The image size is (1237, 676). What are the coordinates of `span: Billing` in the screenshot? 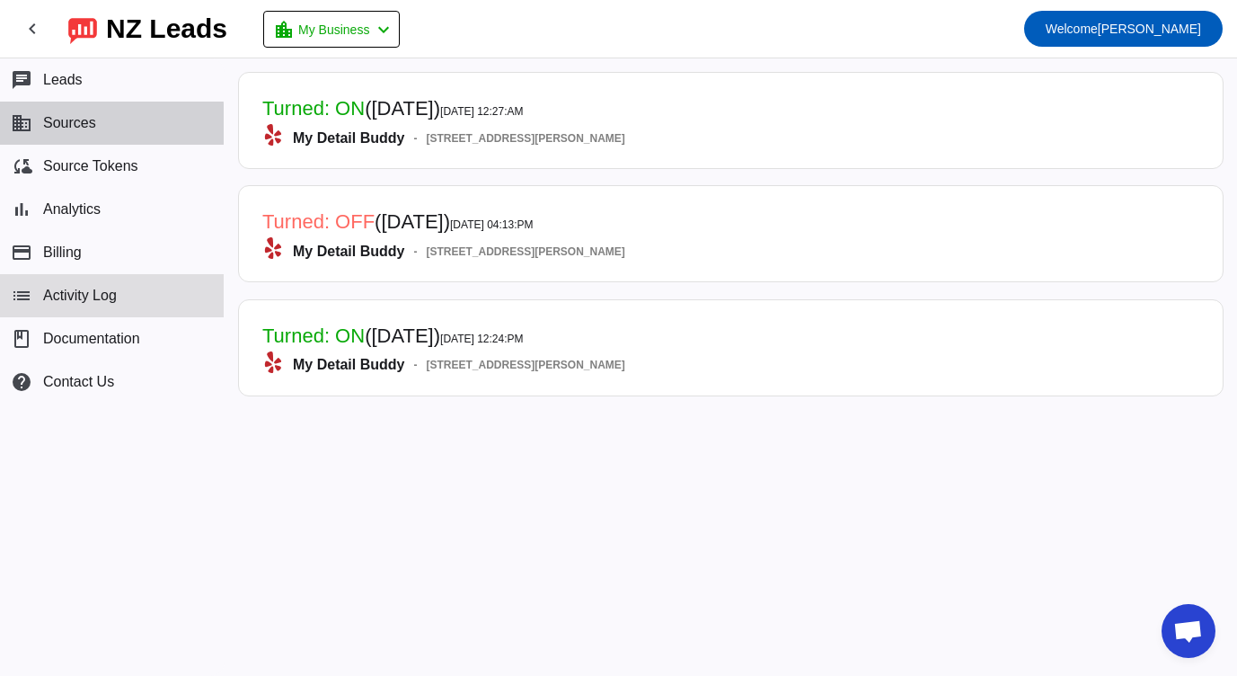 It's located at (62, 252).